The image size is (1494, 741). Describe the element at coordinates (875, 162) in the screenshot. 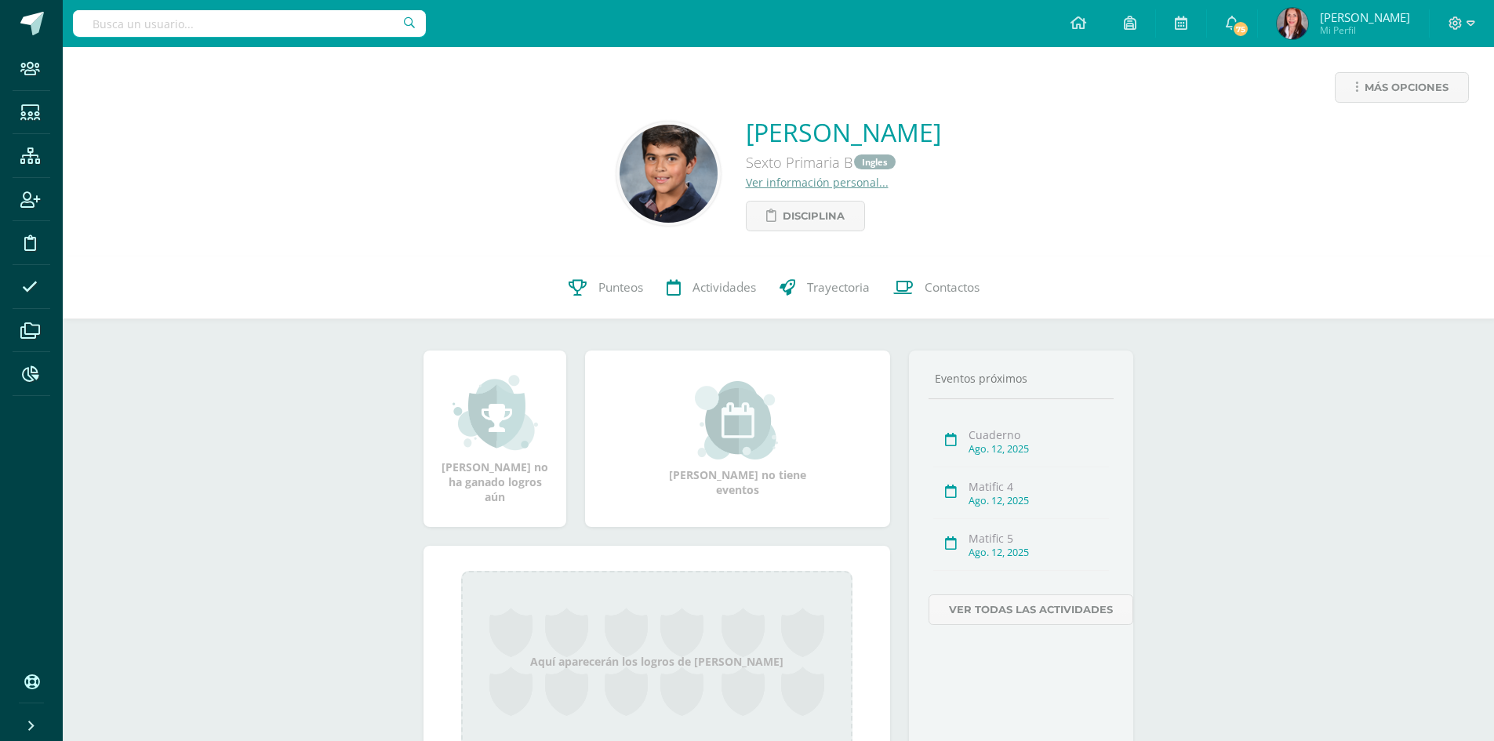

I see `a: Ingles` at that location.